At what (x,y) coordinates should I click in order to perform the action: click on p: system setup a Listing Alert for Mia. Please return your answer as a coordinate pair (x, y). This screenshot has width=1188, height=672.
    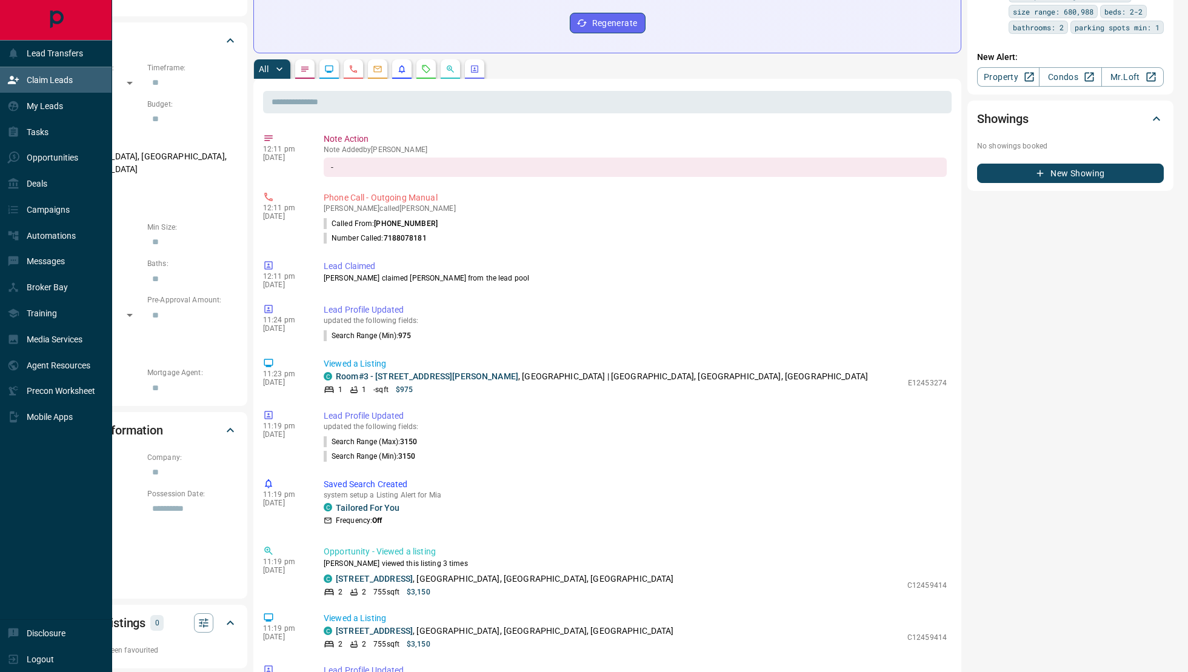
    Looking at the image, I should click on (635, 495).